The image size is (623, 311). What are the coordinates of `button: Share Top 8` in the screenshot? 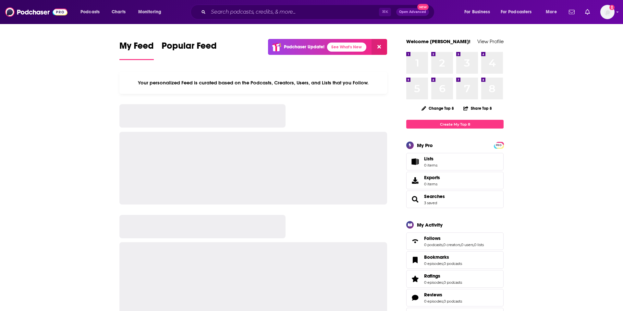 It's located at (478, 108).